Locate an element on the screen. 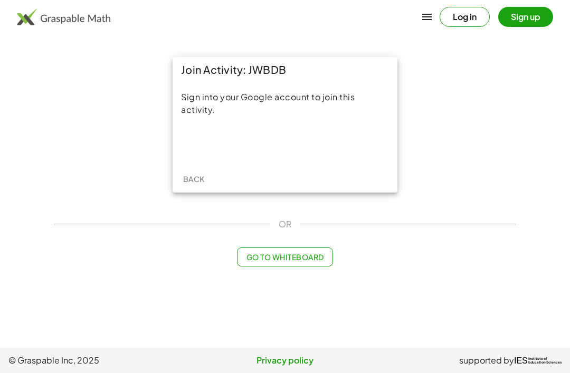 The width and height of the screenshot is (570, 373). span: supported by is located at coordinates (486, 360).